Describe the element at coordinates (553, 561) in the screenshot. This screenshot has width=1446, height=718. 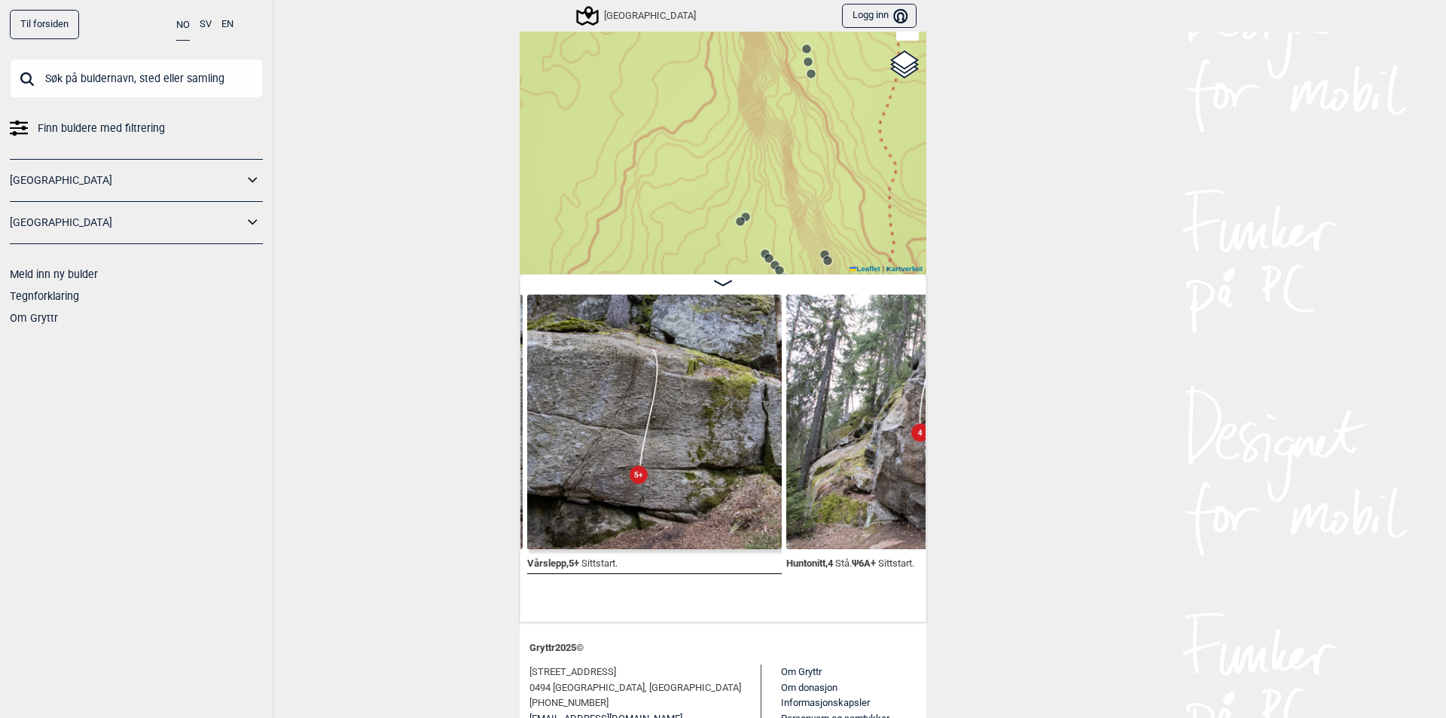
I see `span: Vårslepp , 5+` at that location.